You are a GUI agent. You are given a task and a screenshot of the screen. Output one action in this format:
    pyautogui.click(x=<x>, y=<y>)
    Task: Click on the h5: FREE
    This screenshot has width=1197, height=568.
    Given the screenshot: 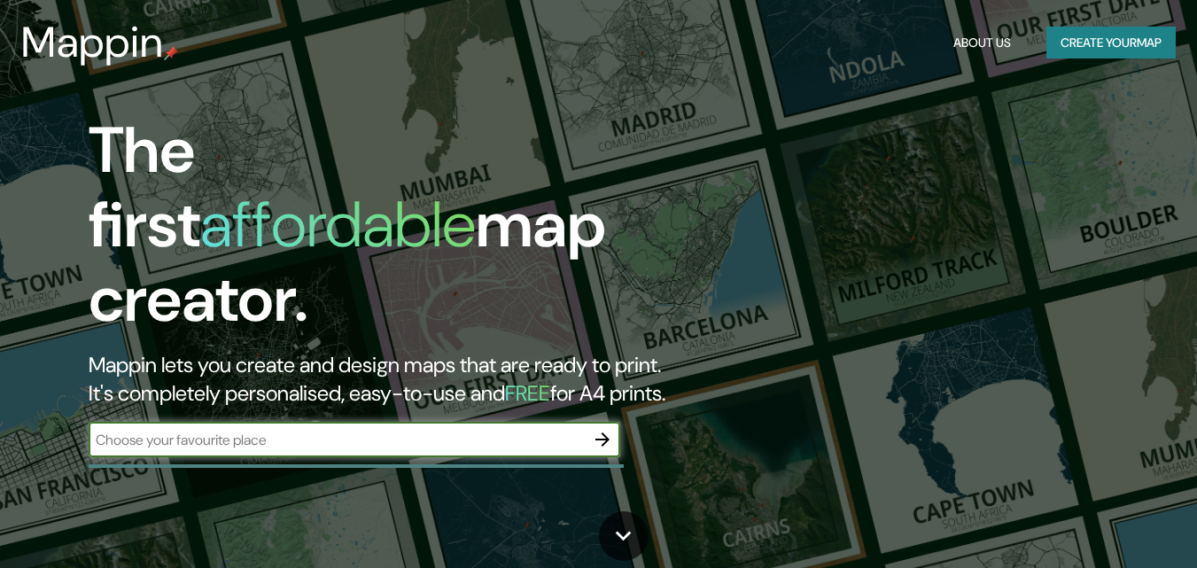 What is the action you would take?
    pyautogui.click(x=527, y=393)
    